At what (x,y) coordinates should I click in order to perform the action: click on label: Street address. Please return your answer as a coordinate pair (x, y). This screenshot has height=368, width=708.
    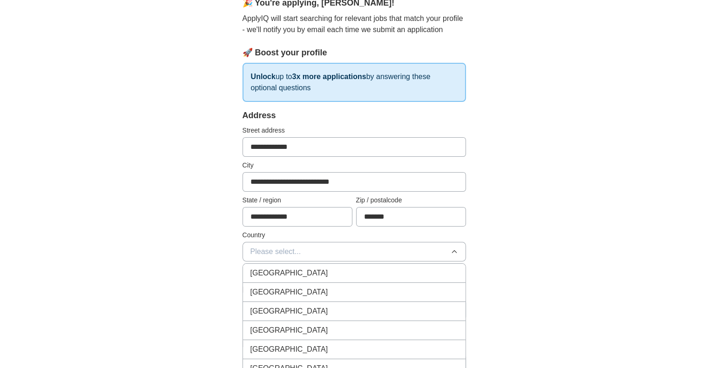
    Looking at the image, I should click on (354, 130).